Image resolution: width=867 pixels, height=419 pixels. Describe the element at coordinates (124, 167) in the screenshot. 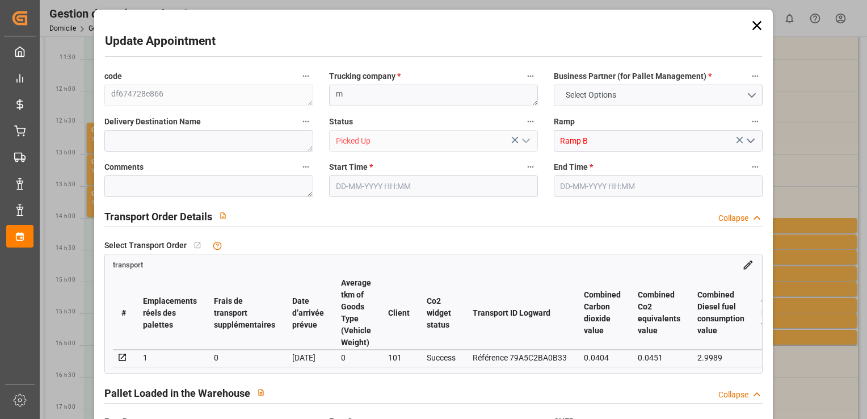

I see `font: Comments` at that location.